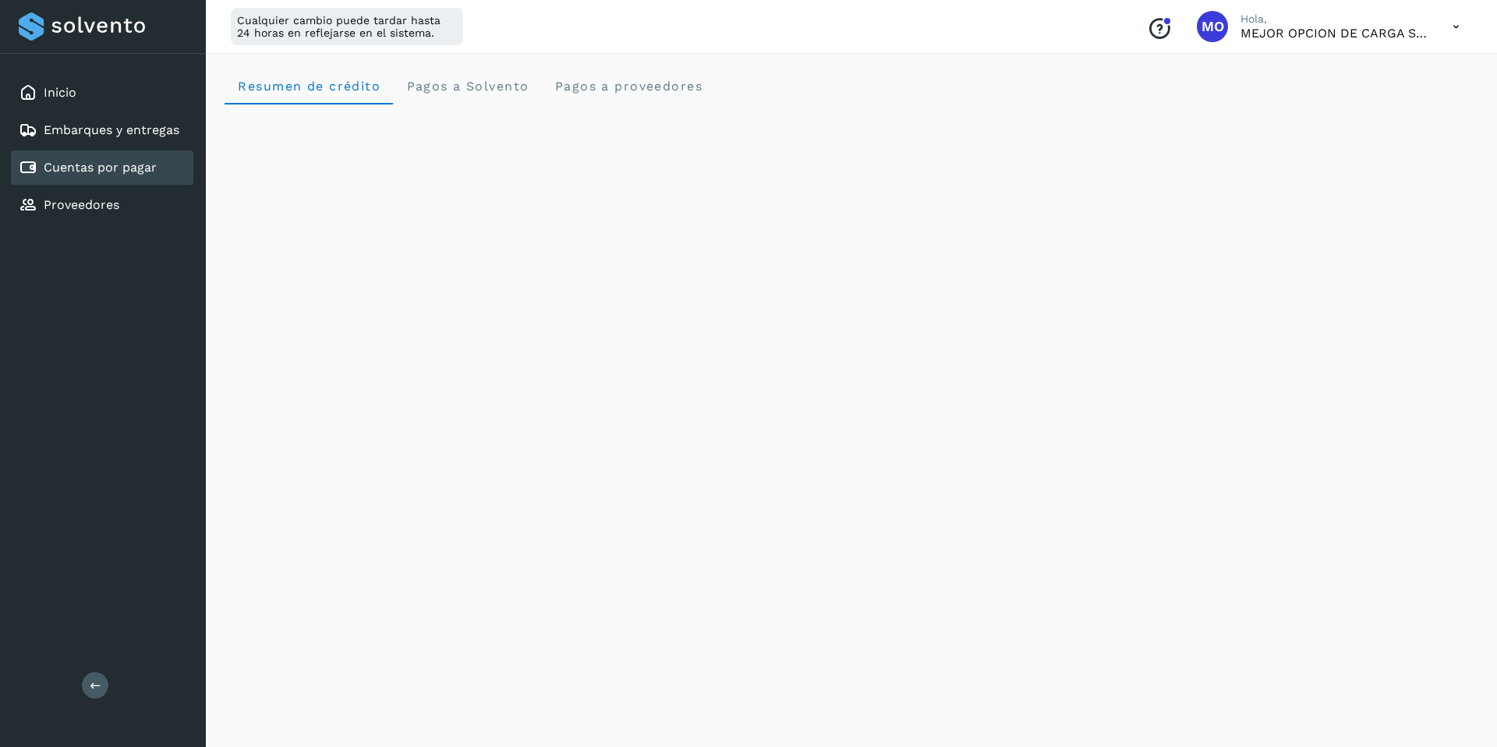 The width and height of the screenshot is (1497, 747). Describe the element at coordinates (60, 92) in the screenshot. I see `a: Inicio` at that location.